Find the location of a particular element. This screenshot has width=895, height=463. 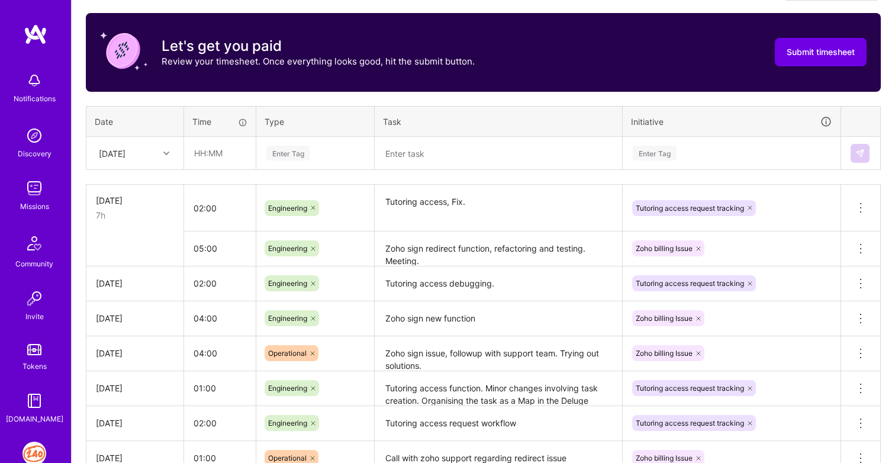

div: Notifications is located at coordinates (34, 98).